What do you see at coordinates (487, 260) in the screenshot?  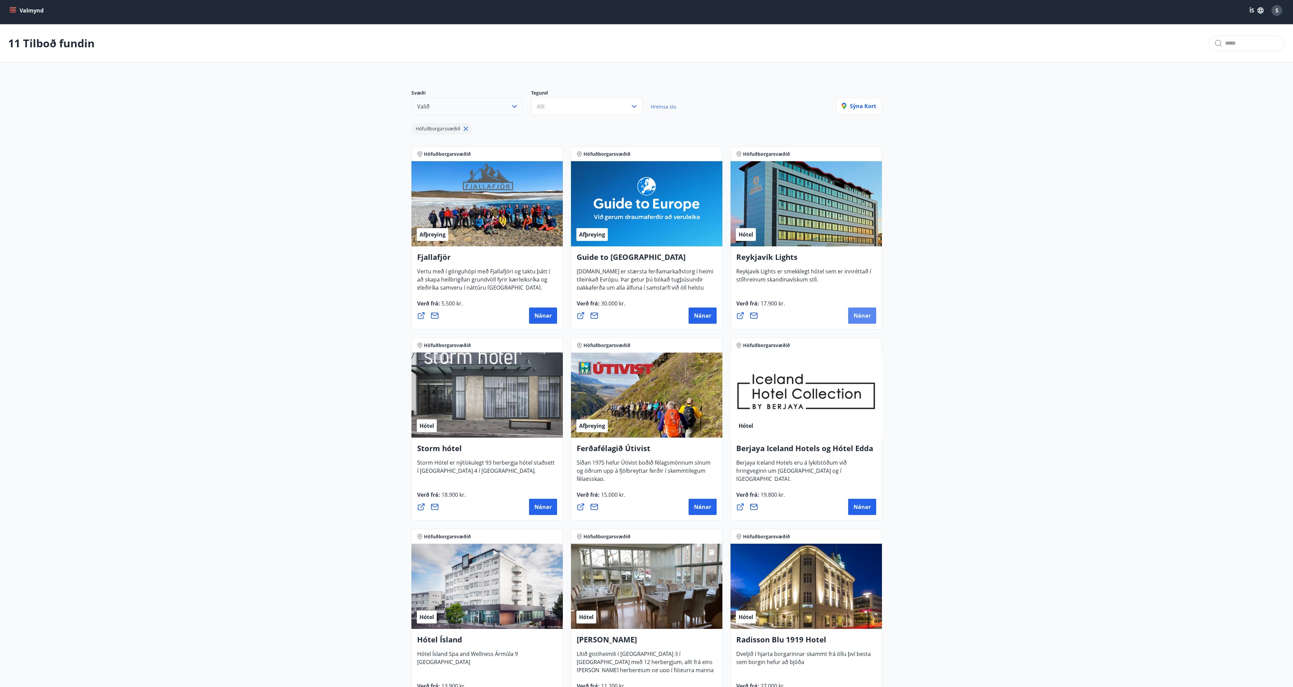 I see `h4: Fjallafjör` at bounding box center [487, 260].